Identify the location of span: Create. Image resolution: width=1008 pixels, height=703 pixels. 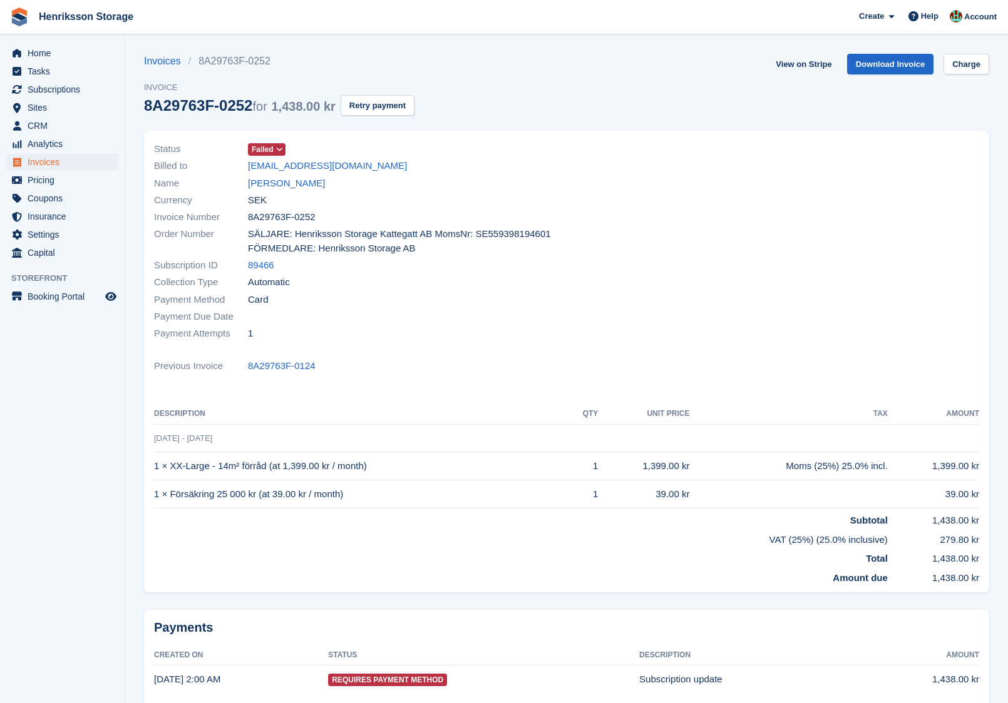
(871, 16).